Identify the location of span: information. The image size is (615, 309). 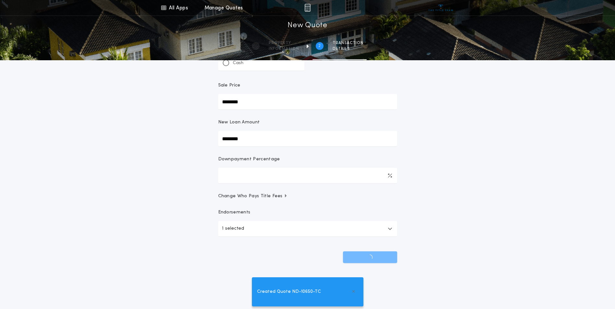
(283, 49).